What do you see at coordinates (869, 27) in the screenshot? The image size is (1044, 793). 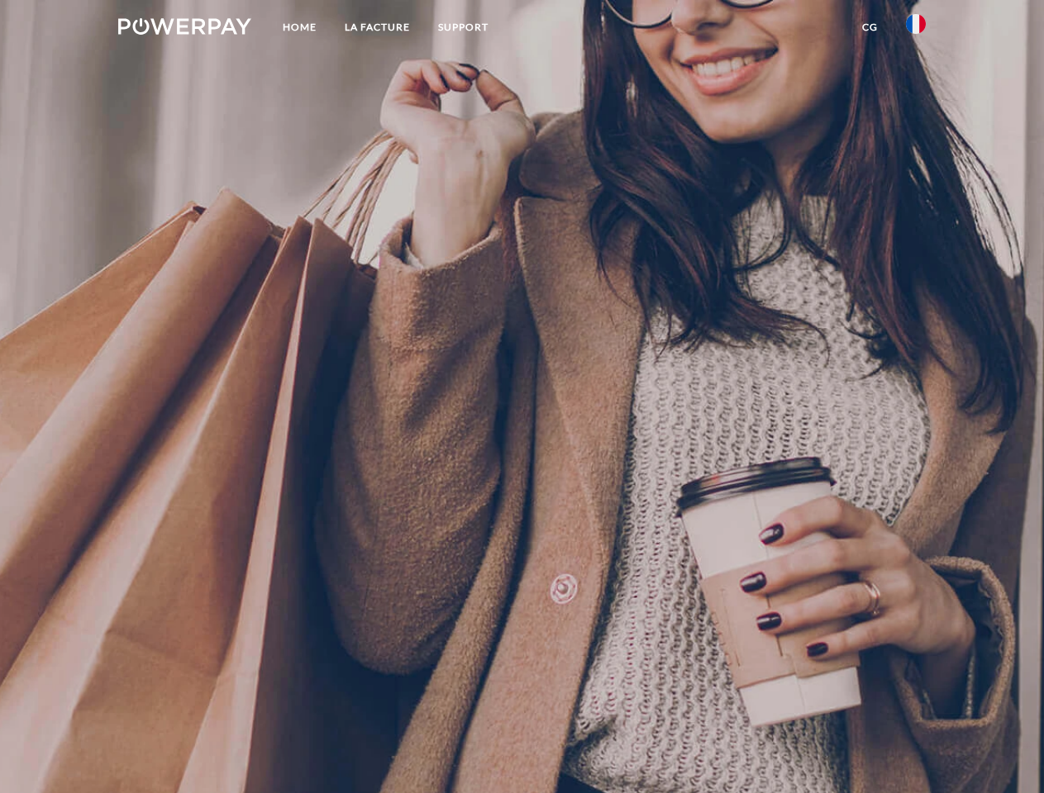 I see `a: CG` at bounding box center [869, 27].